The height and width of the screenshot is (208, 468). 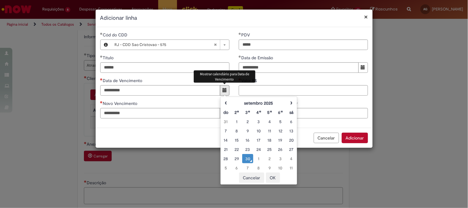 I want to click on th: Terça-feira, so click(x=247, y=112).